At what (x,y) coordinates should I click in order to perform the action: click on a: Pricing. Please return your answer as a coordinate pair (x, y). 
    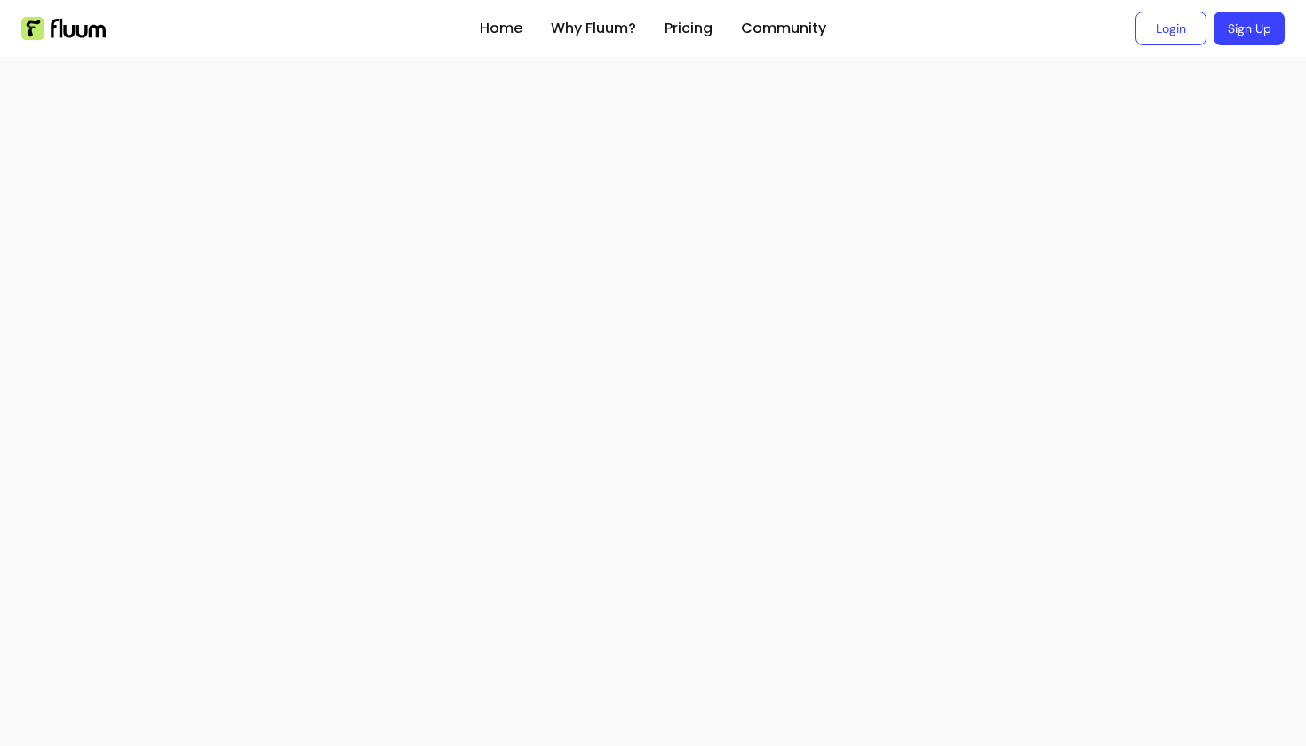
    Looking at the image, I should click on (689, 28).